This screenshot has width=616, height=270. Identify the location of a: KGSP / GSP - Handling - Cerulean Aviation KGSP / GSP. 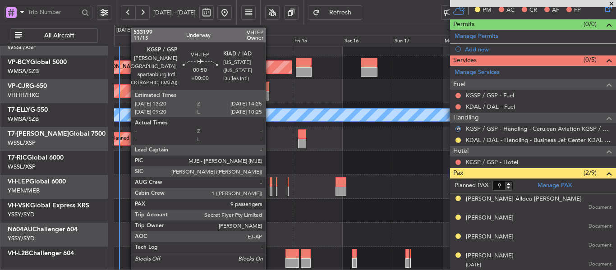
(538, 129).